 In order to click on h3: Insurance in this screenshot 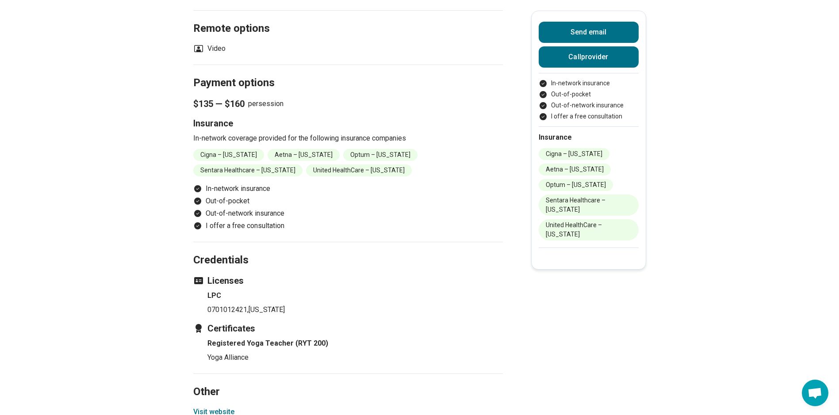, I will do `click(348, 123)`.